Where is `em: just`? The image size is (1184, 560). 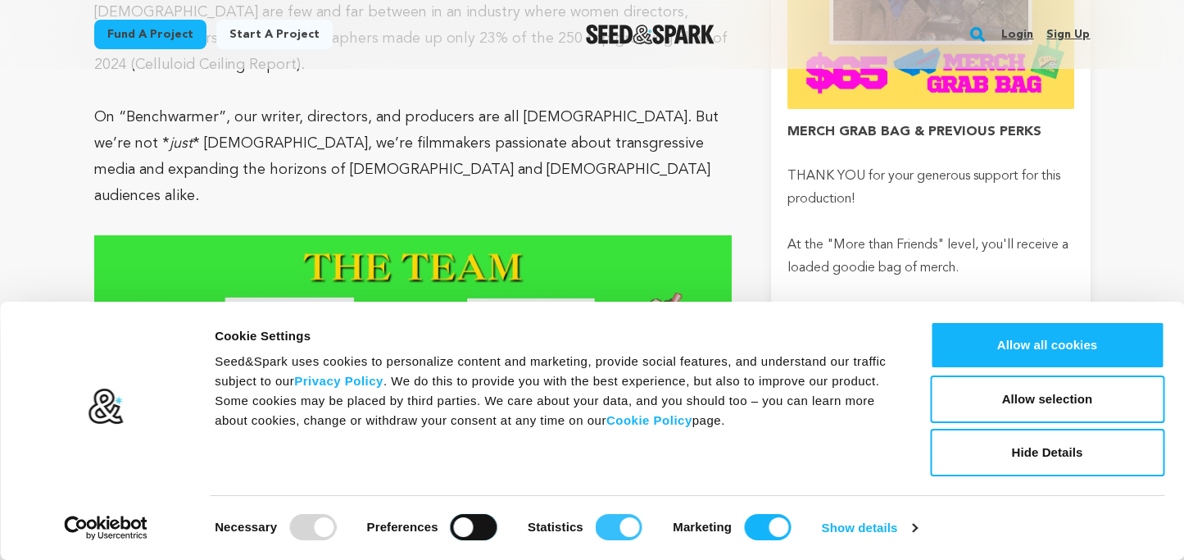 em: just is located at coordinates (181, 143).